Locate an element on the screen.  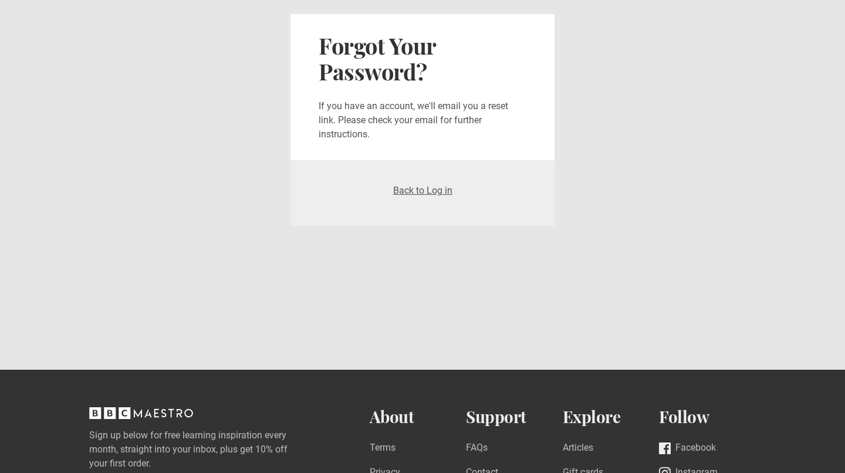
svg: BBC Maestro, back to top is located at coordinates (141, 413).